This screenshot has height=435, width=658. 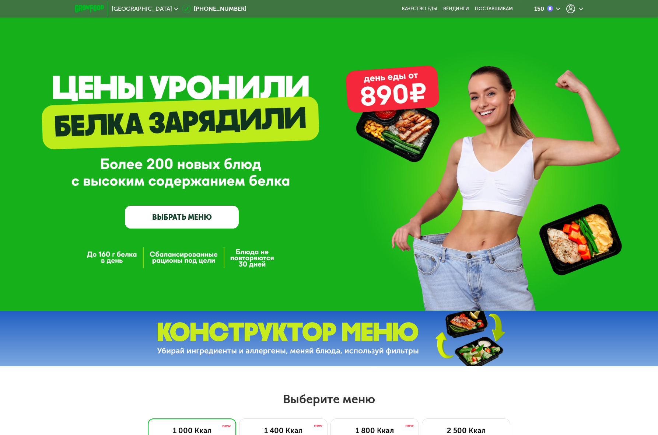 What do you see at coordinates (283, 430) in the screenshot?
I see `div: 1 400 Ккал` at bounding box center [283, 430].